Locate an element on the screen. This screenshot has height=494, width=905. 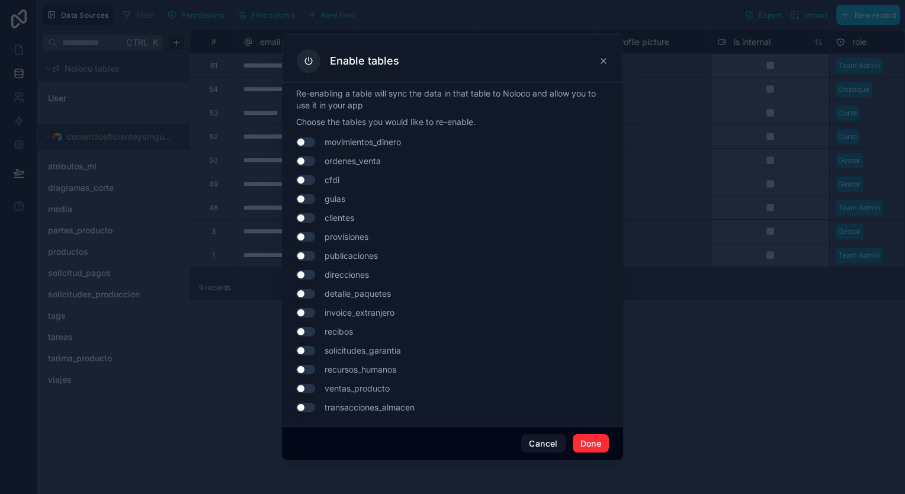
span: ordenes_venta is located at coordinates (352, 161).